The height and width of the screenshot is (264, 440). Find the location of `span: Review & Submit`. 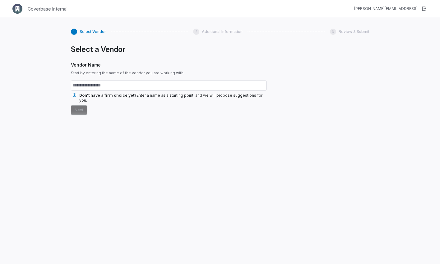

span: Review & Submit is located at coordinates (354, 32).